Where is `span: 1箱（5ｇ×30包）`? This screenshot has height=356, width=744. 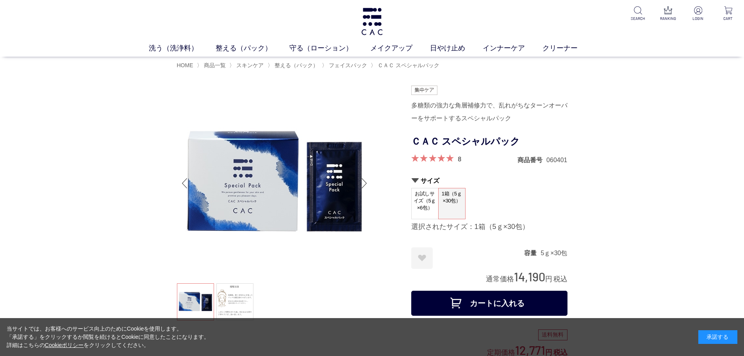
span: 1箱（5ｇ×30包） is located at coordinates (452, 199).